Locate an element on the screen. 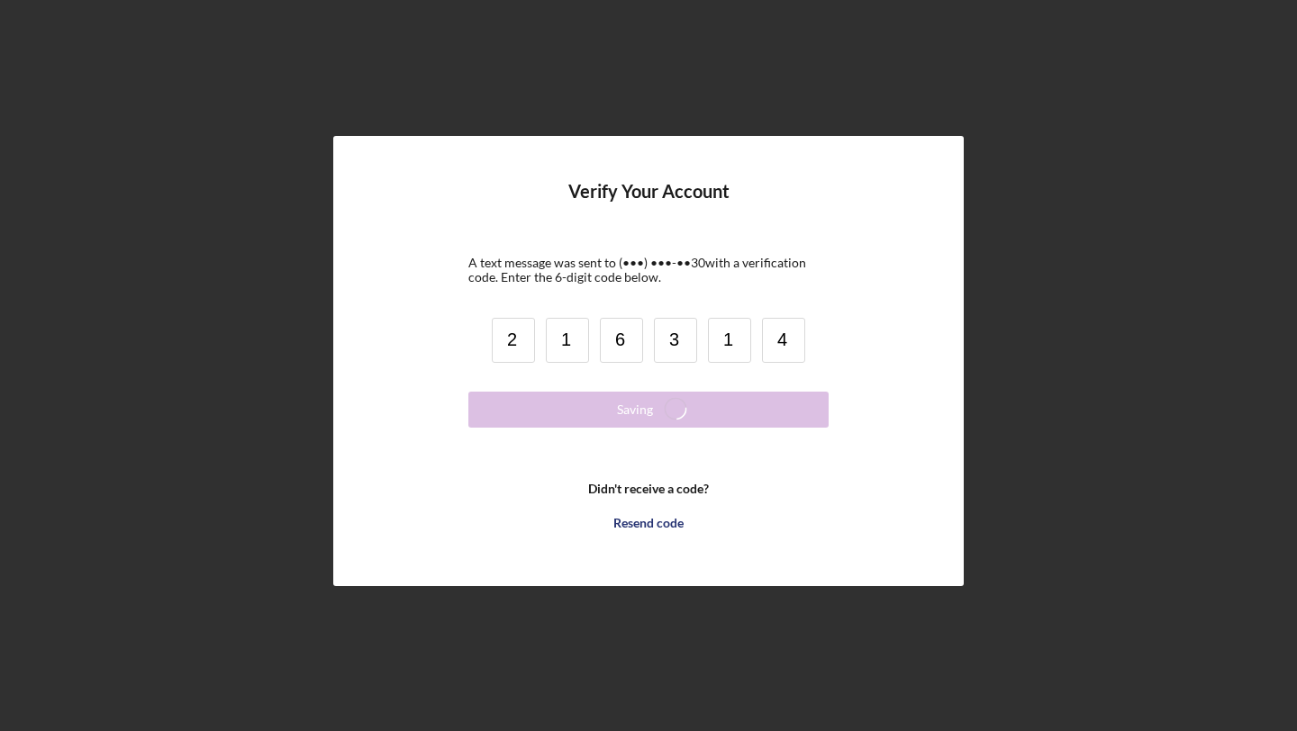 This screenshot has width=1297, height=731. h4: Verify Your Account is located at coordinates (648, 204).